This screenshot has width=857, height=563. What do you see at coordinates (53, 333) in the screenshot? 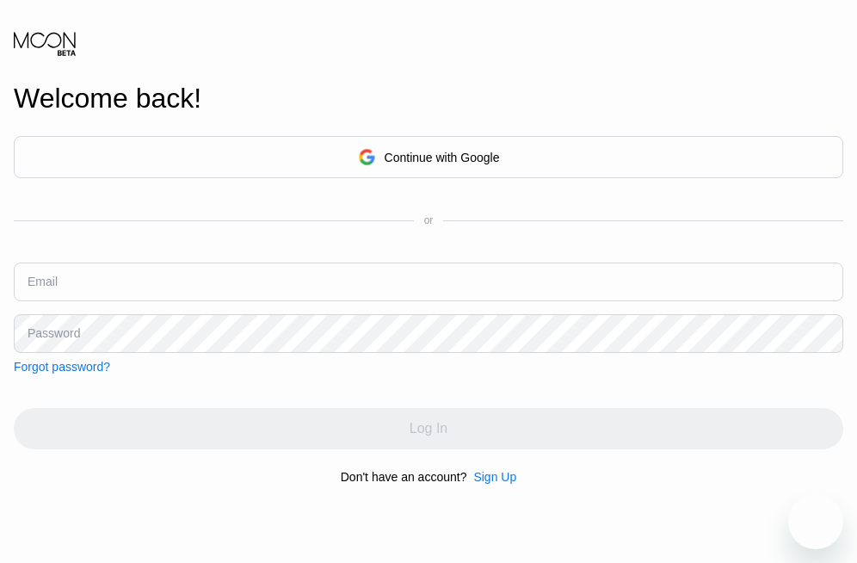
I see `div: Password` at bounding box center [53, 333].